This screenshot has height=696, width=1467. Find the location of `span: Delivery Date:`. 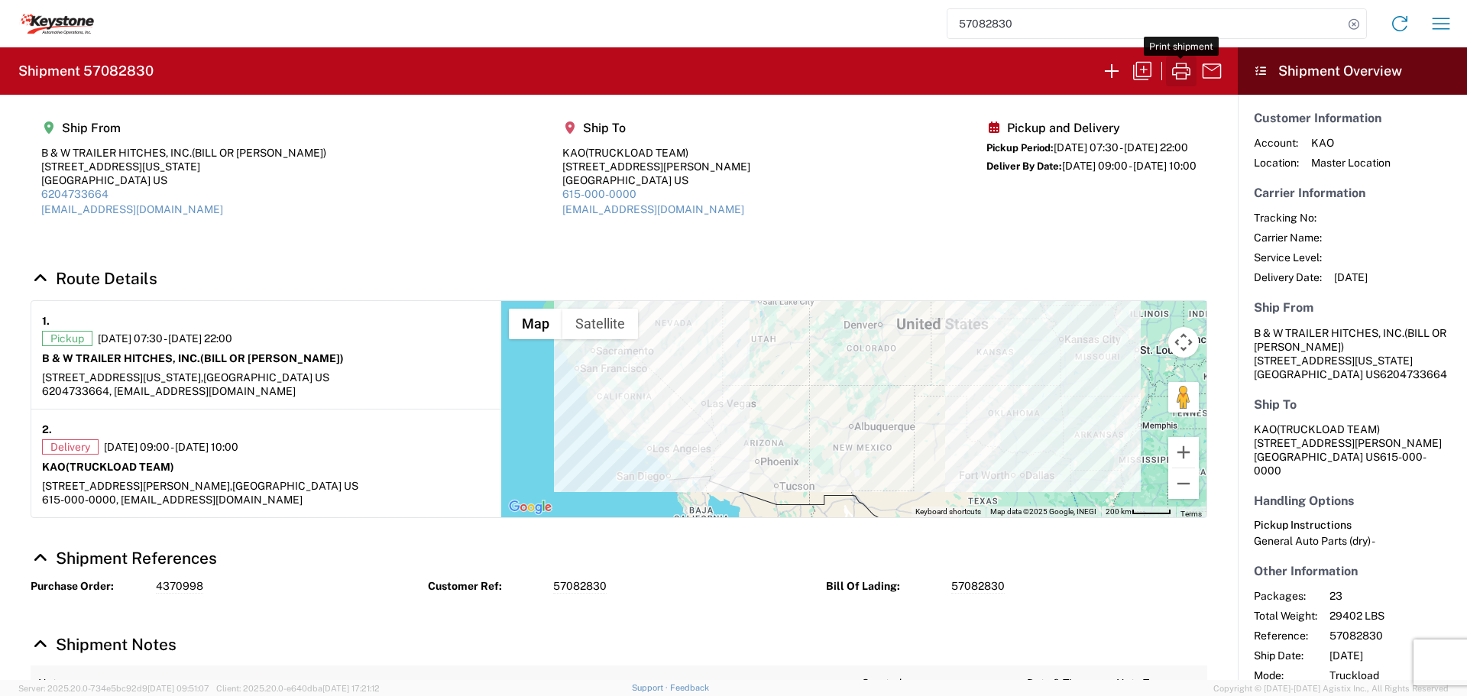

span: Delivery Date: is located at coordinates (1288, 277).